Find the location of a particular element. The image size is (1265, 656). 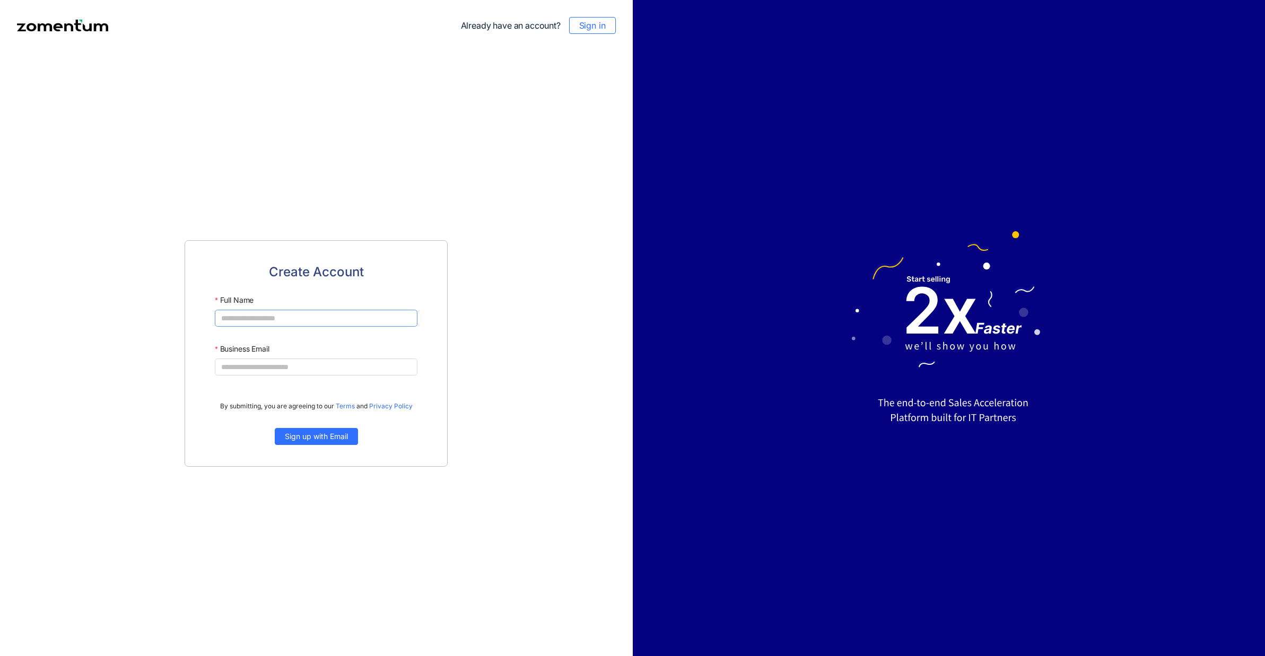

button: Sign in is located at coordinates (592, 25).